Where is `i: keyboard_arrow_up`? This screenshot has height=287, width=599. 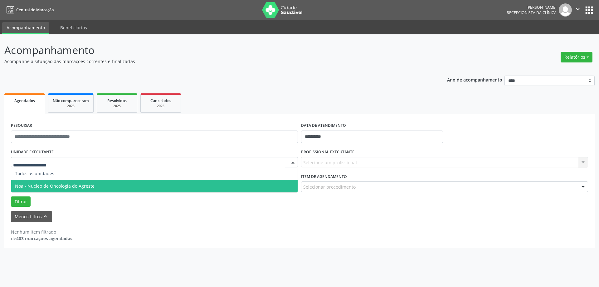 i: keyboard_arrow_up is located at coordinates (45, 216).